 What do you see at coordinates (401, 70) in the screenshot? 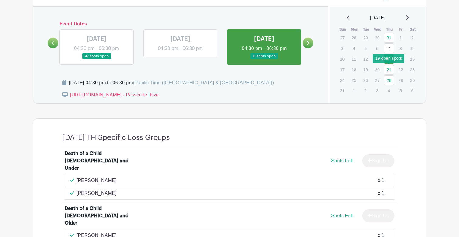
I see `p: 22` at bounding box center [401, 70].